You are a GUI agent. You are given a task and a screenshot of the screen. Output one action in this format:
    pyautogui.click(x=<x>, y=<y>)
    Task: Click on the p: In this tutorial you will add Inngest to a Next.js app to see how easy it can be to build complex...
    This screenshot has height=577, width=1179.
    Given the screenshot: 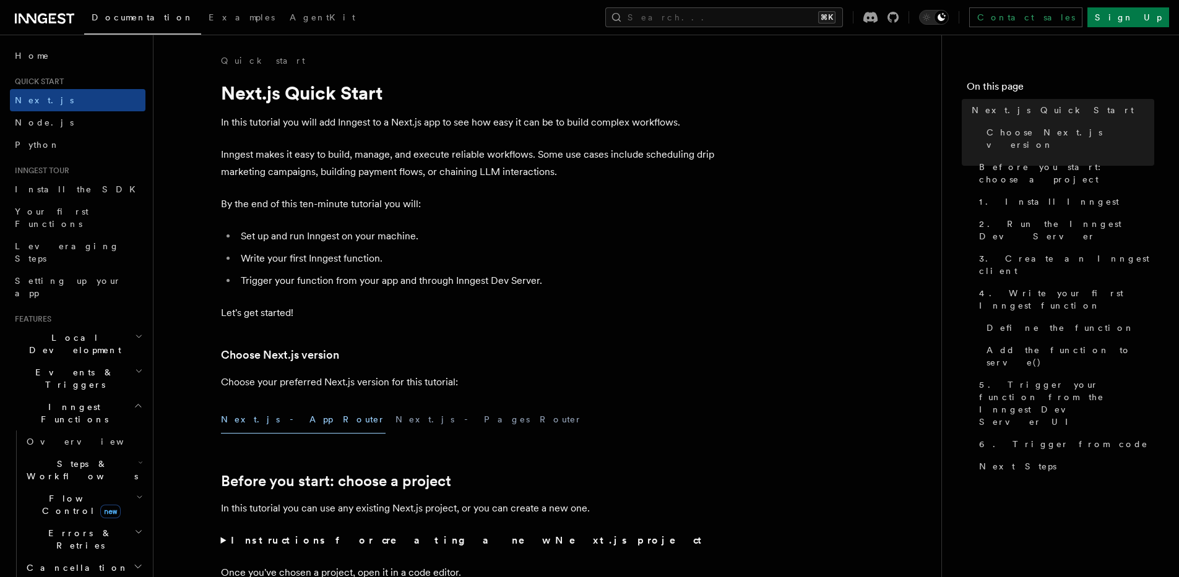 What is the action you would take?
    pyautogui.click(x=468, y=122)
    